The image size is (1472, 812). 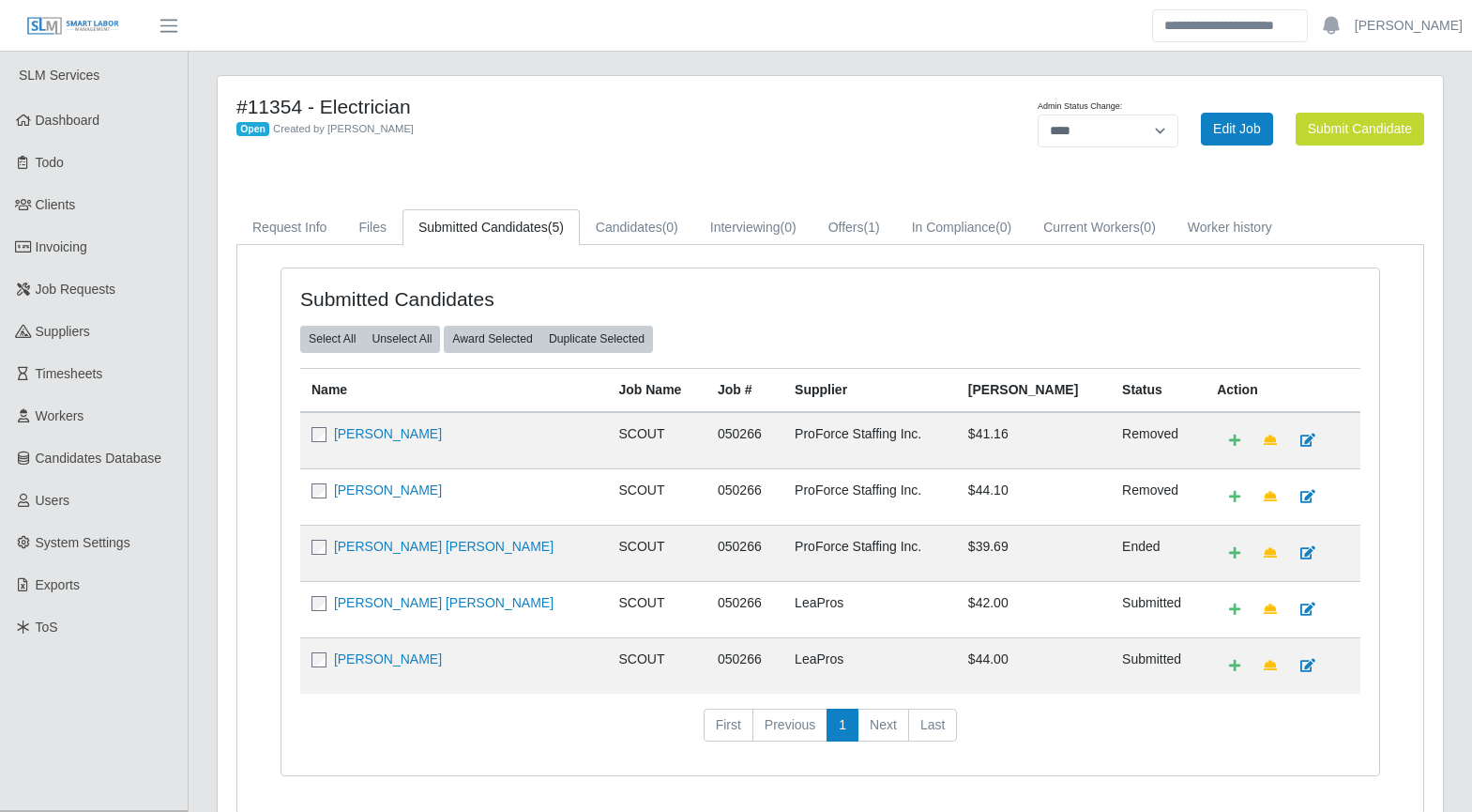 What do you see at coordinates (1100, 227) in the screenshot?
I see `a: Current Workers` at bounding box center [1100, 227].